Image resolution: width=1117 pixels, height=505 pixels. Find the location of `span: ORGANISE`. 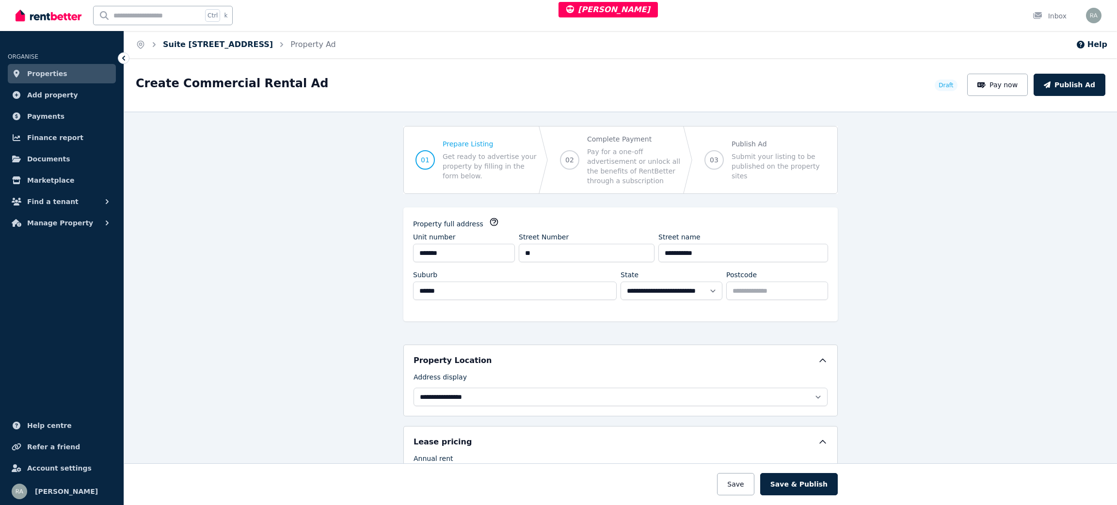

span: ORGANISE is located at coordinates (23, 57).